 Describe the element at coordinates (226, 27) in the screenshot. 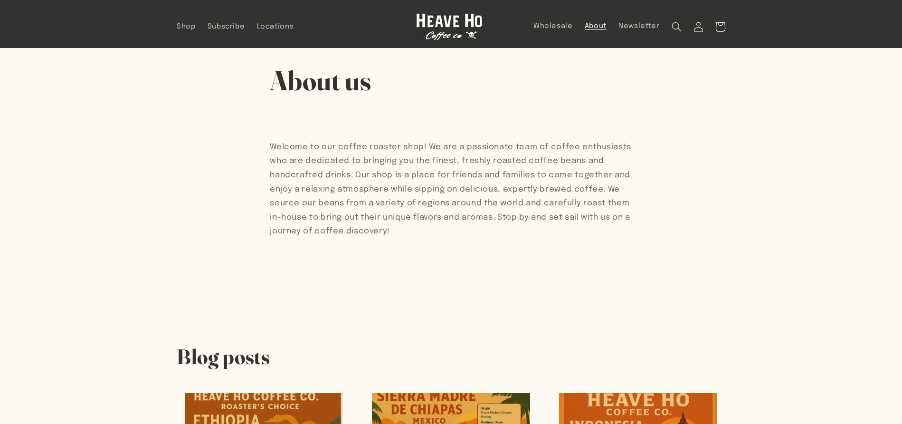

I see `span: Subscribe` at that location.